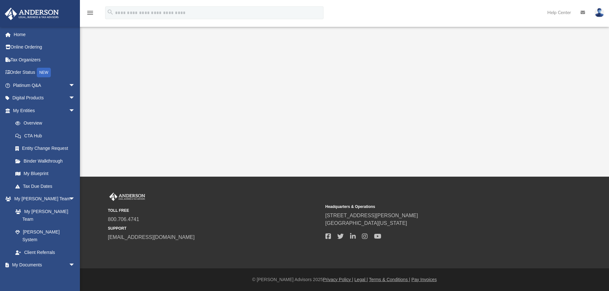 The width and height of the screenshot is (609, 291). I want to click on a: Tax Organizers, so click(44, 60).